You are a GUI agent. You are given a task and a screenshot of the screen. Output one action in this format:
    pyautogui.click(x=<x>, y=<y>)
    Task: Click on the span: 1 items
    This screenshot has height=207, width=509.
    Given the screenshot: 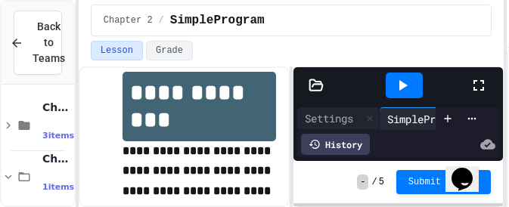 What is the action you would take?
    pyautogui.click(x=58, y=187)
    